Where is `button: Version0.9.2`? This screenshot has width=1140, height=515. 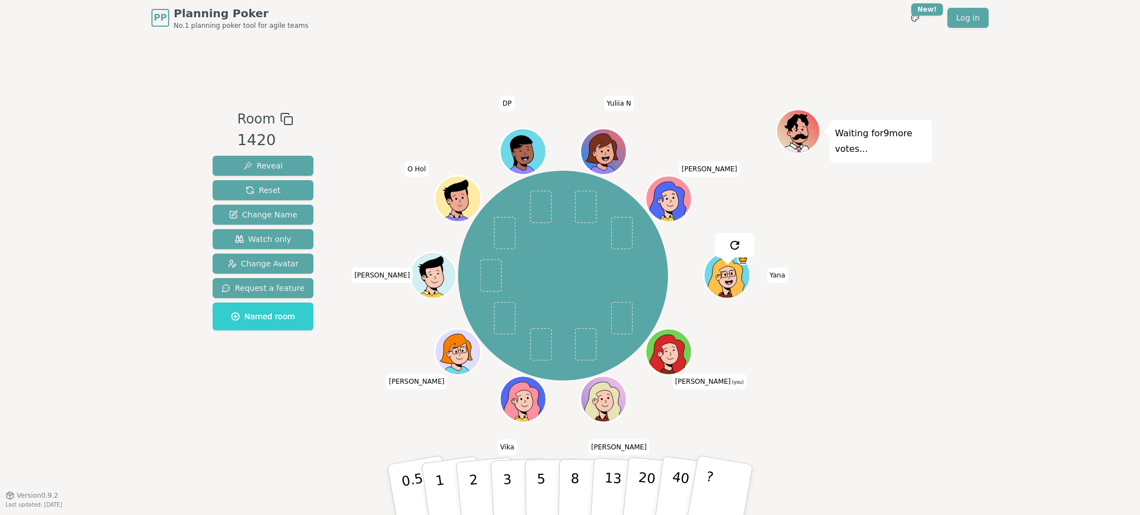
button: Version0.9.2 is located at coordinates (32, 496).